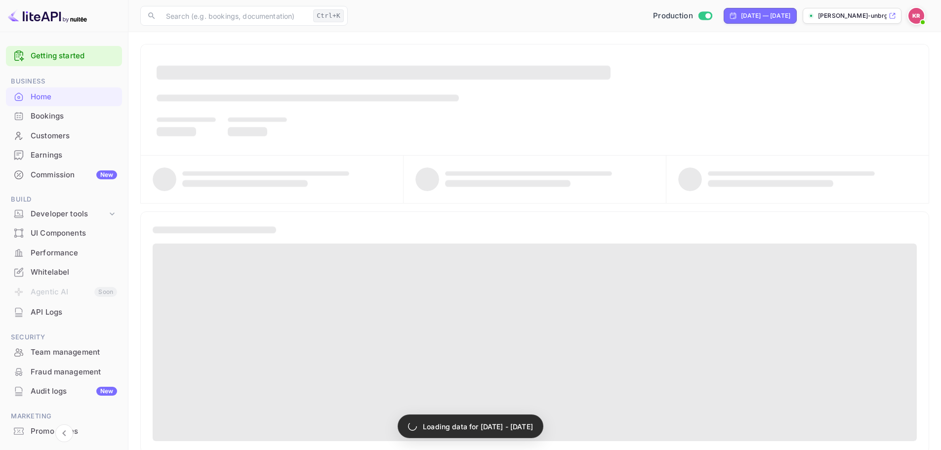  I want to click on a: Fraud management, so click(64, 371).